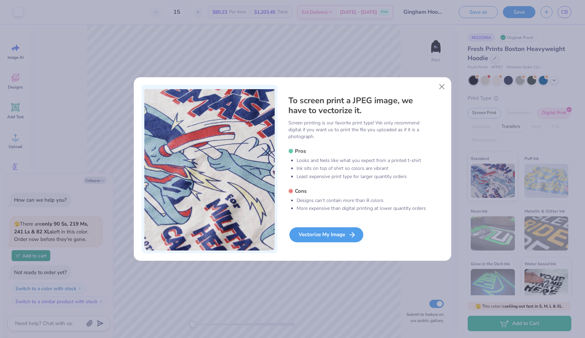 This screenshot has width=585, height=338. Describe the element at coordinates (442, 87) in the screenshot. I see `button: Close` at that location.